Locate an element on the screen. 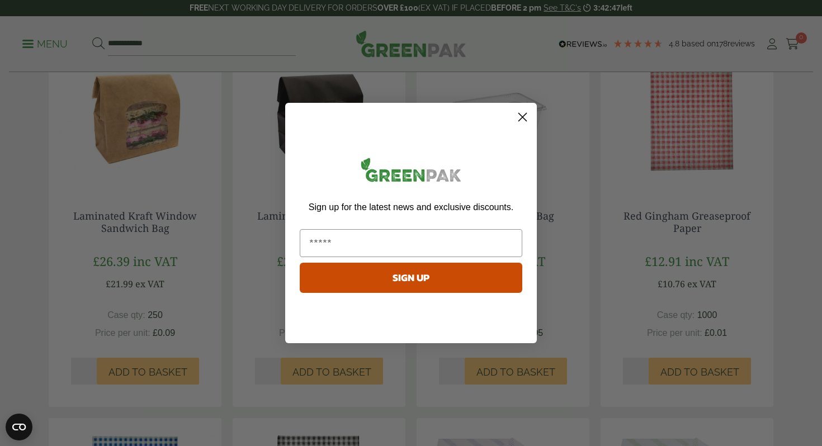 The width and height of the screenshot is (822, 446). img: greenpak_logo is located at coordinates (411, 172).